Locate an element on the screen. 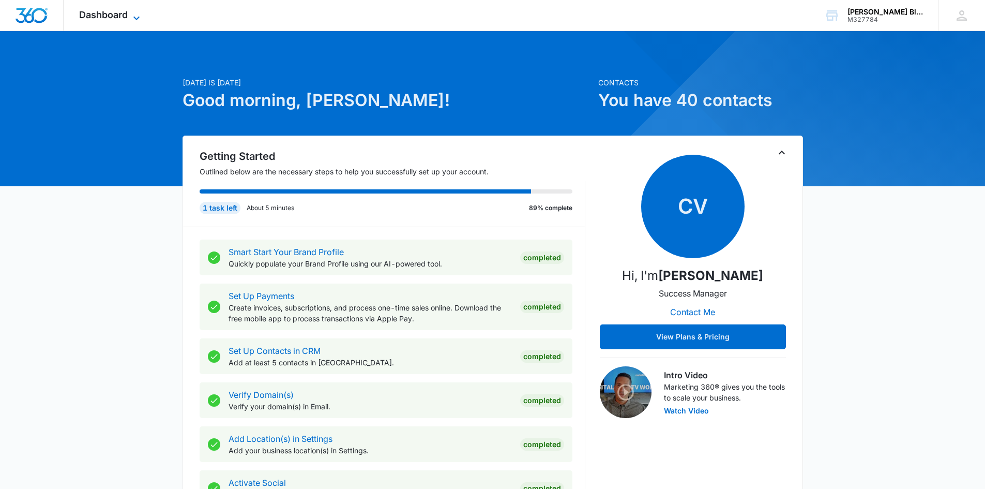 This screenshot has width=985, height=489. button: View Plans & Pricing is located at coordinates (693, 337).